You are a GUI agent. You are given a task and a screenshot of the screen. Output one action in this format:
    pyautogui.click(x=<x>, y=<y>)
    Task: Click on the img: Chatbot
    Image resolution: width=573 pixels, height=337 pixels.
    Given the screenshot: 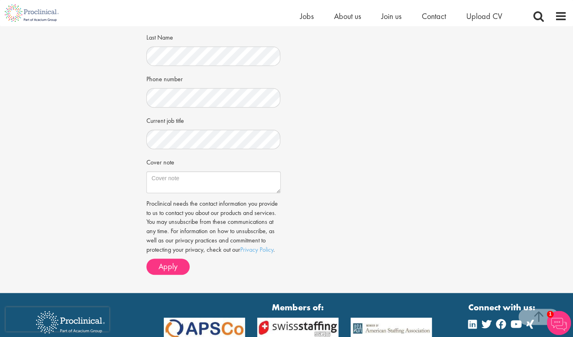 What is the action you would take?
    pyautogui.click(x=559, y=323)
    